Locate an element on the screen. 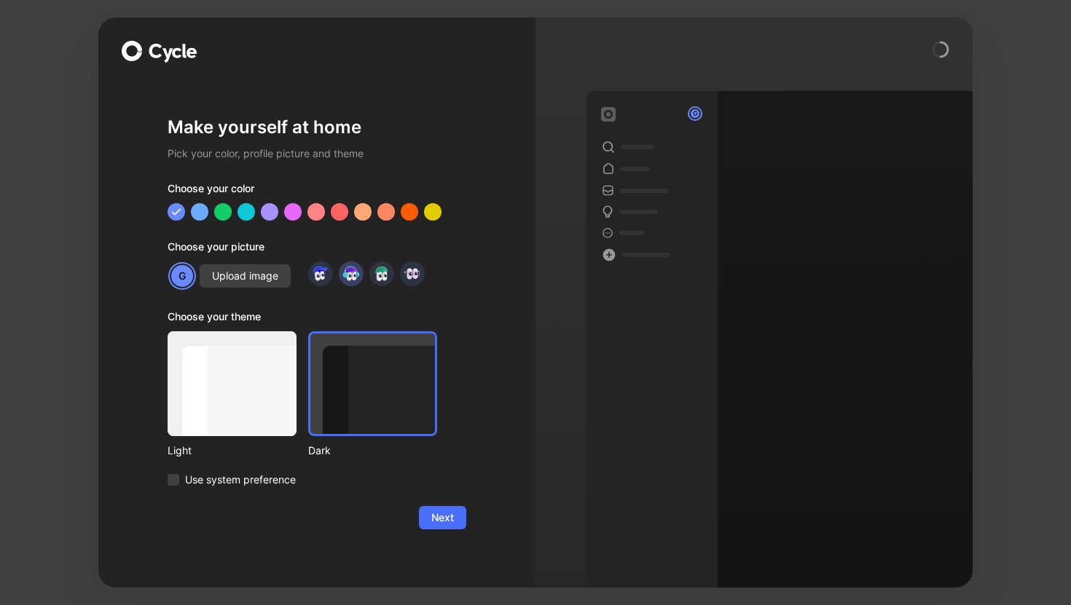 The image size is (1071, 605). button: Next is located at coordinates (442, 518).